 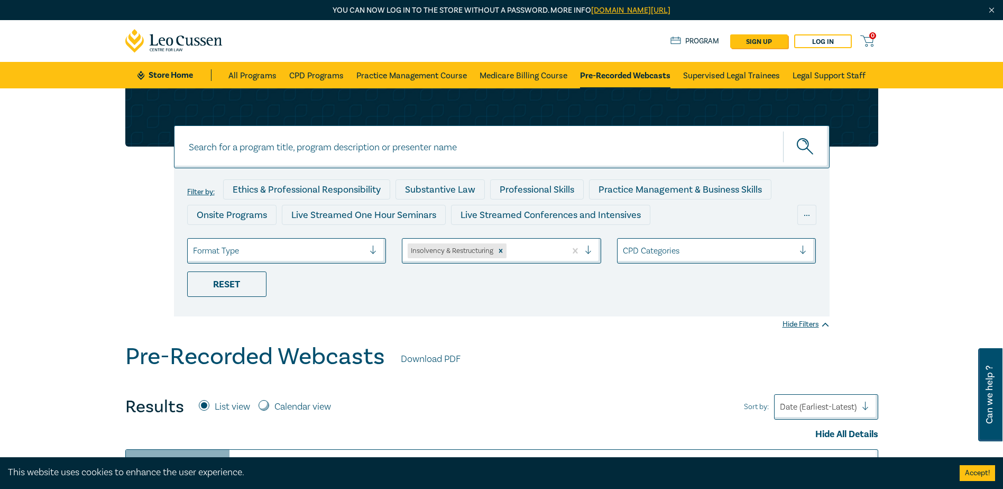 What do you see at coordinates (501, 251) in the screenshot?
I see `div: Remove Insolvency & Restructuring` at bounding box center [501, 251].